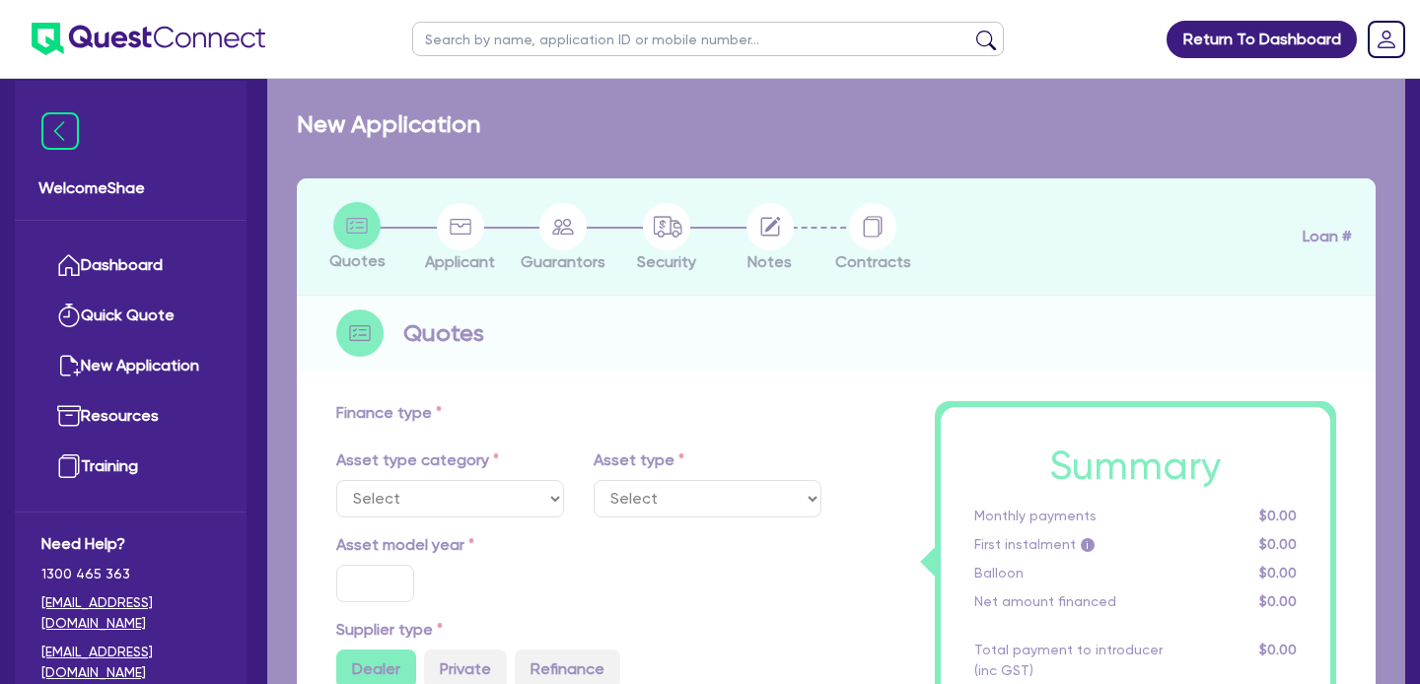 The image size is (1420, 684). Describe the element at coordinates (69, 416) in the screenshot. I see `img: resources` at that location.